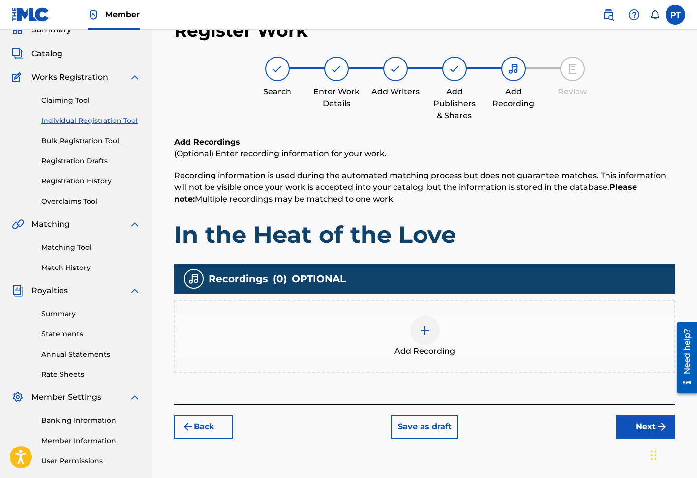 The height and width of the screenshot is (478, 697). Describe the element at coordinates (662, 427) in the screenshot. I see `img: f7272a7cc735f4ea7f67.svg` at that location.